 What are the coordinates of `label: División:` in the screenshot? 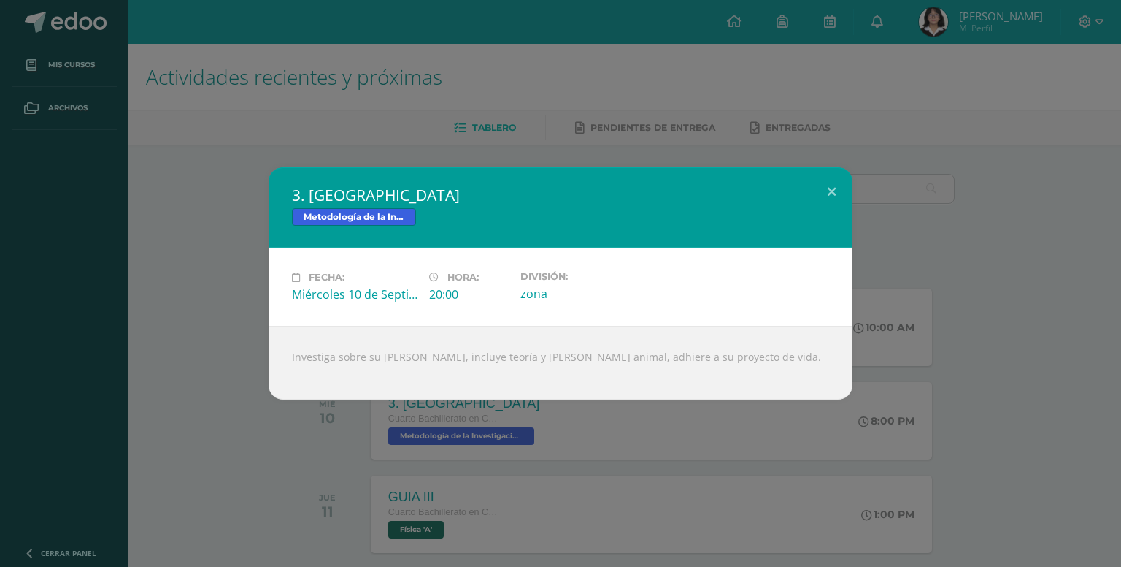 It's located at (583, 276).